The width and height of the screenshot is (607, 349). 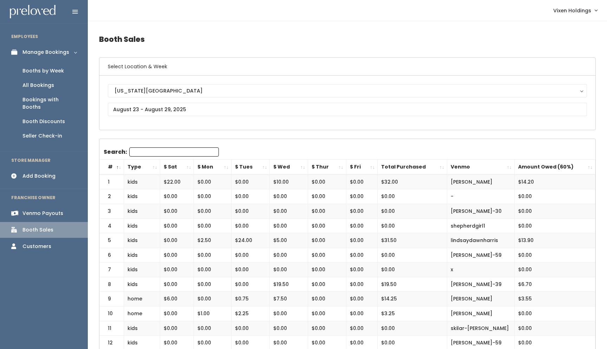 What do you see at coordinates (413, 240) in the screenshot?
I see `td: $31.50` at bounding box center [413, 240].